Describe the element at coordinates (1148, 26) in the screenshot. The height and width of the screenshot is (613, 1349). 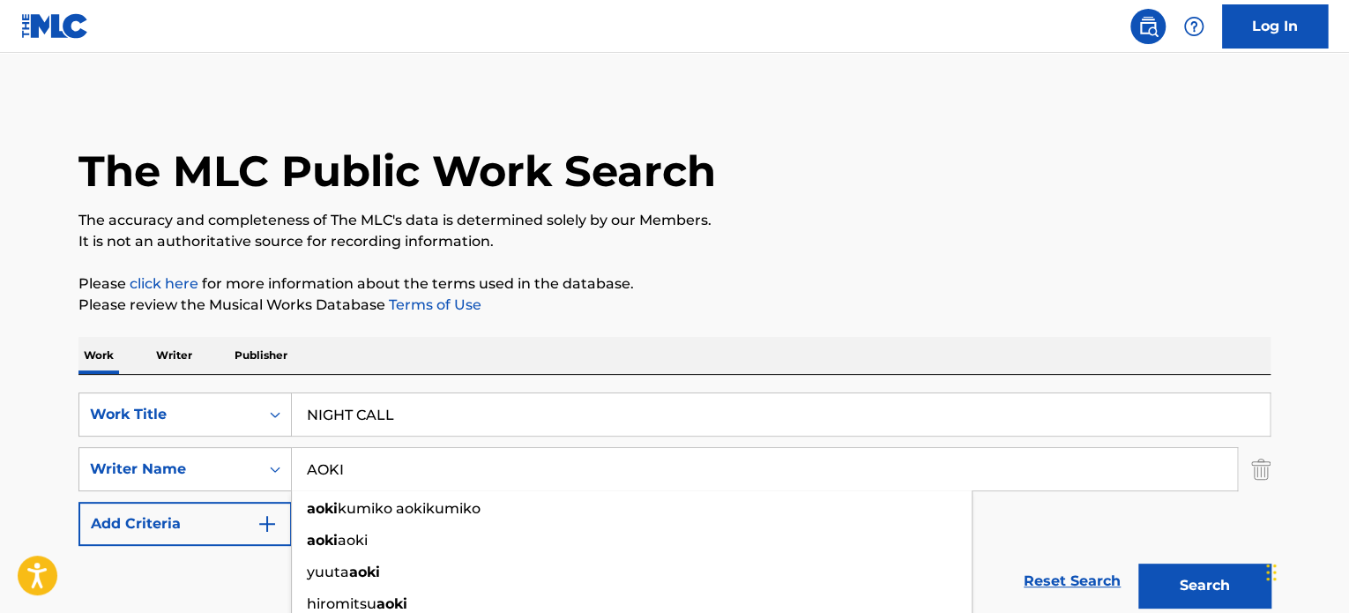
I see `a: Public Search` at that location.